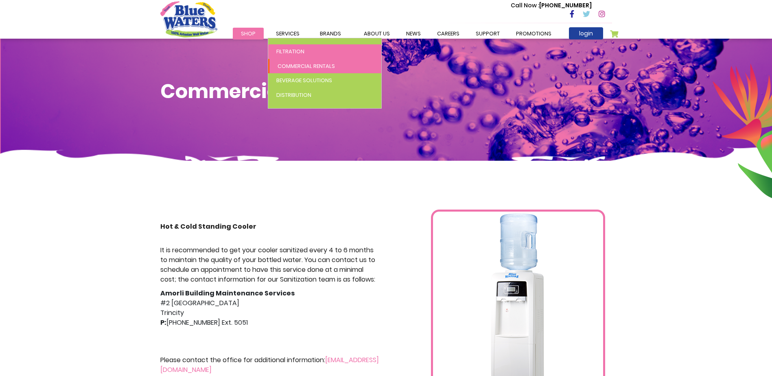 The height and width of the screenshot is (376, 772). What do you see at coordinates (270, 365) in the screenshot?
I see `p: Please contact the office for additional information:` at bounding box center [270, 365].